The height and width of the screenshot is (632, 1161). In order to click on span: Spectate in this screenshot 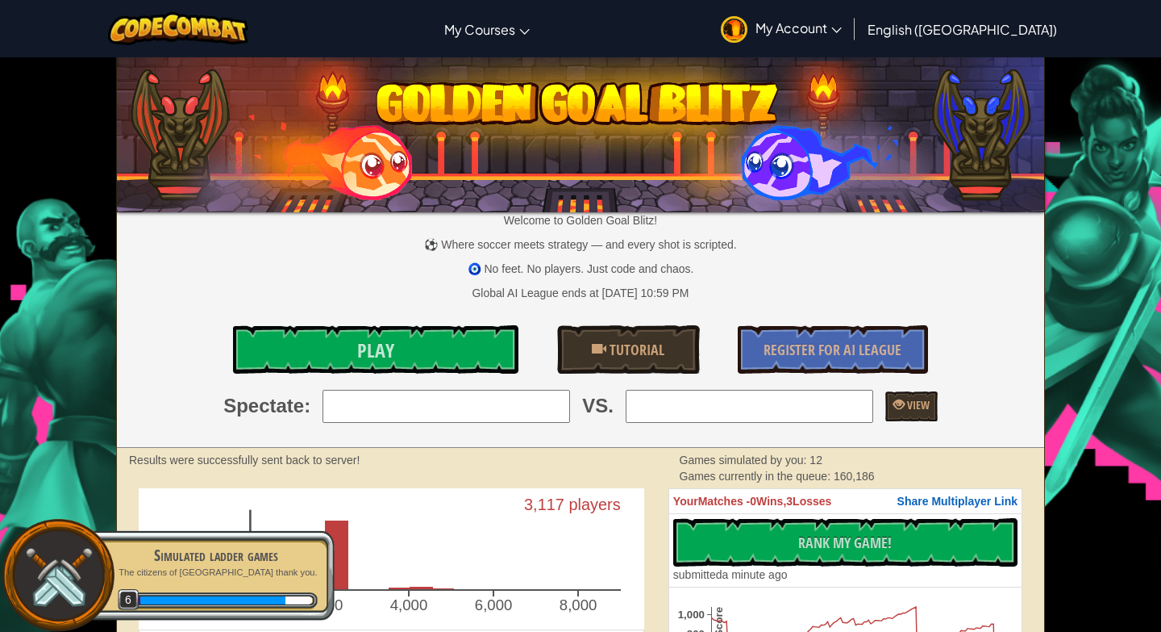, I will do `click(264, 406)`.